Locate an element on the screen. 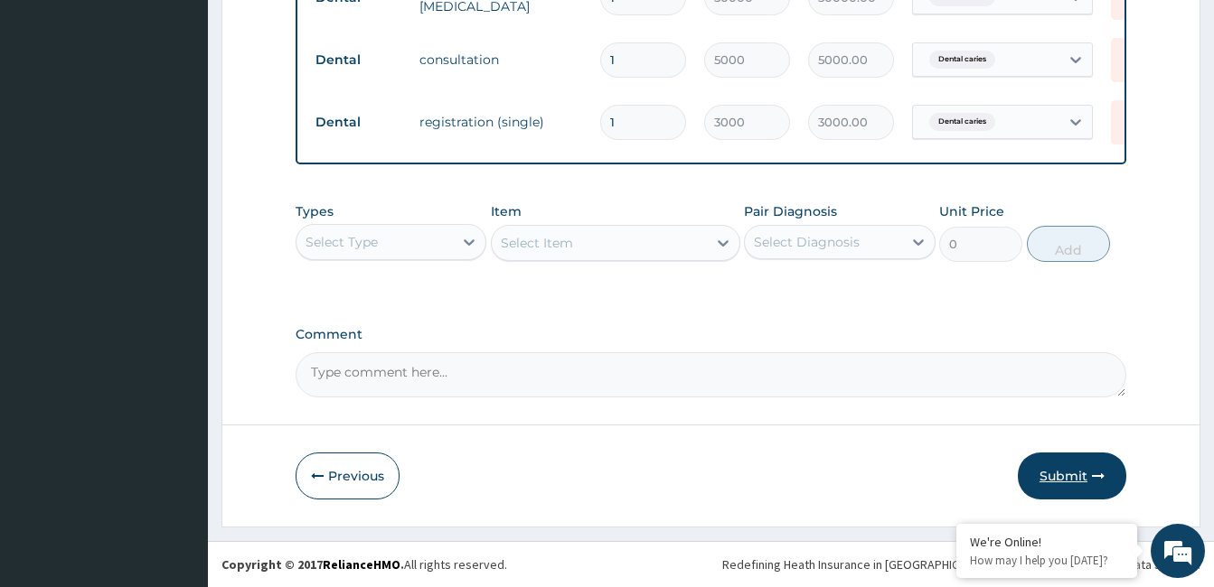 This screenshot has width=1214, height=587. div: Chat with us now is located at coordinates (199, 113).